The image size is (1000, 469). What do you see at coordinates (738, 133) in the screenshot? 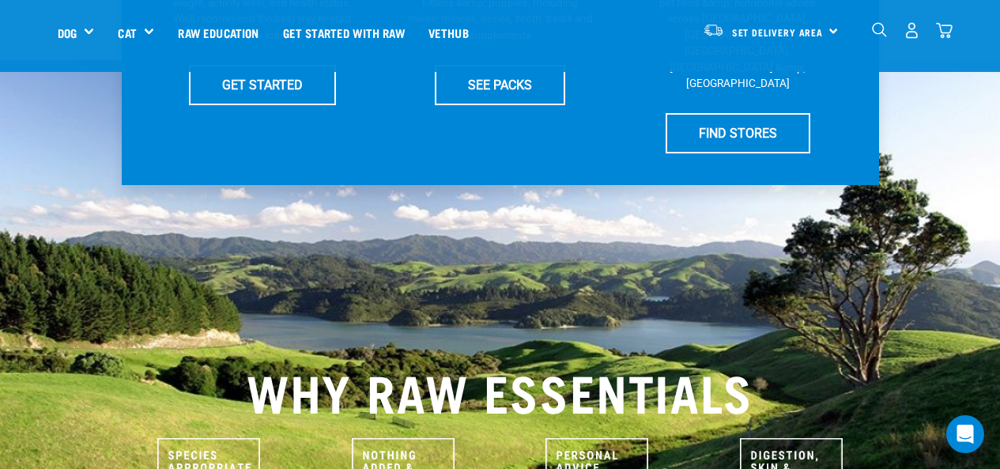
I see `a: FIND STORES` at bounding box center [738, 133].